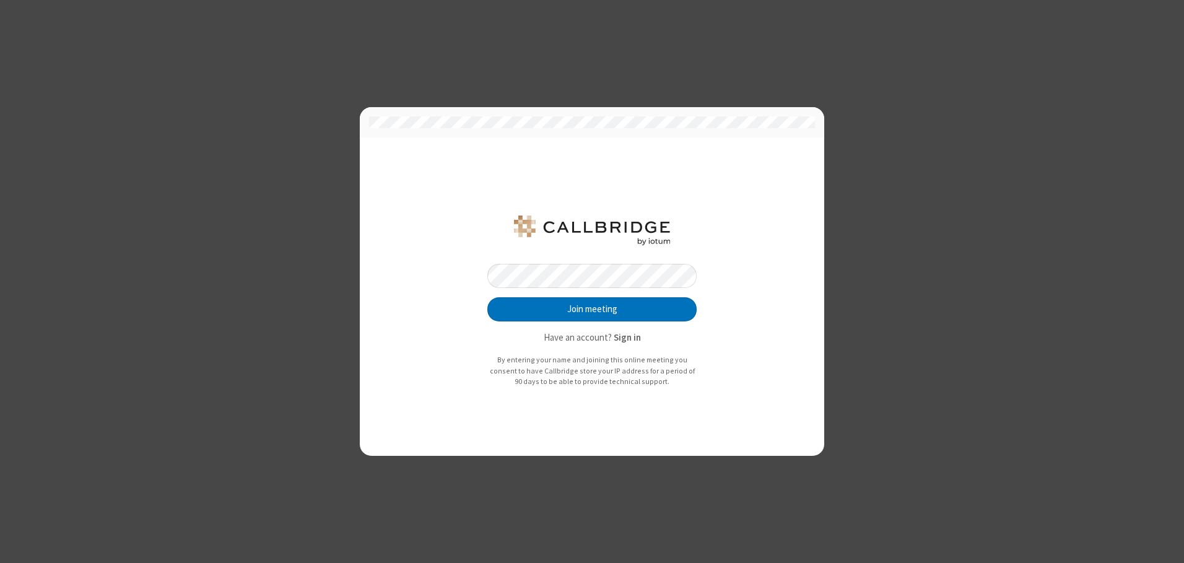 The height and width of the screenshot is (563, 1184). I want to click on p: By entering your name and joining this online meeting you consent to have Callbridge store your I..., so click(592, 370).